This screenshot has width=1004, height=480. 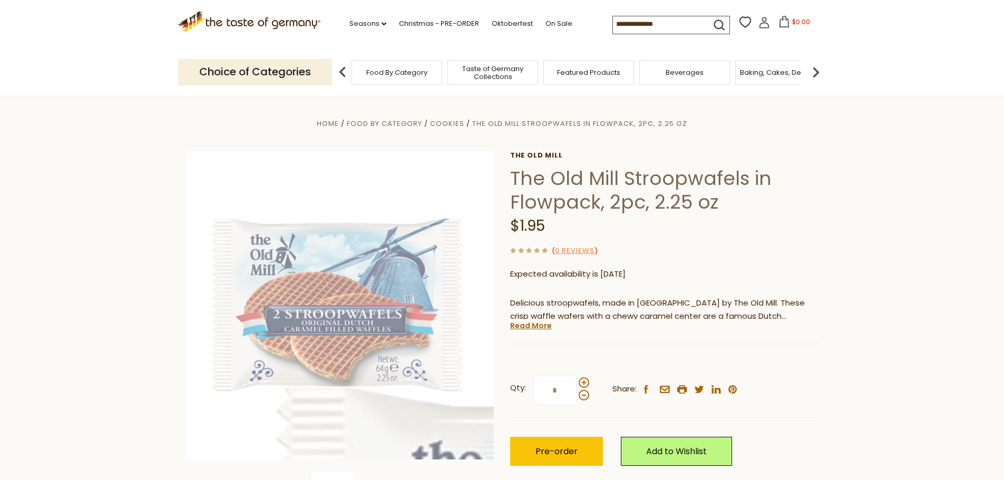 I want to click on a: Taste of Germany Collections, so click(x=493, y=73).